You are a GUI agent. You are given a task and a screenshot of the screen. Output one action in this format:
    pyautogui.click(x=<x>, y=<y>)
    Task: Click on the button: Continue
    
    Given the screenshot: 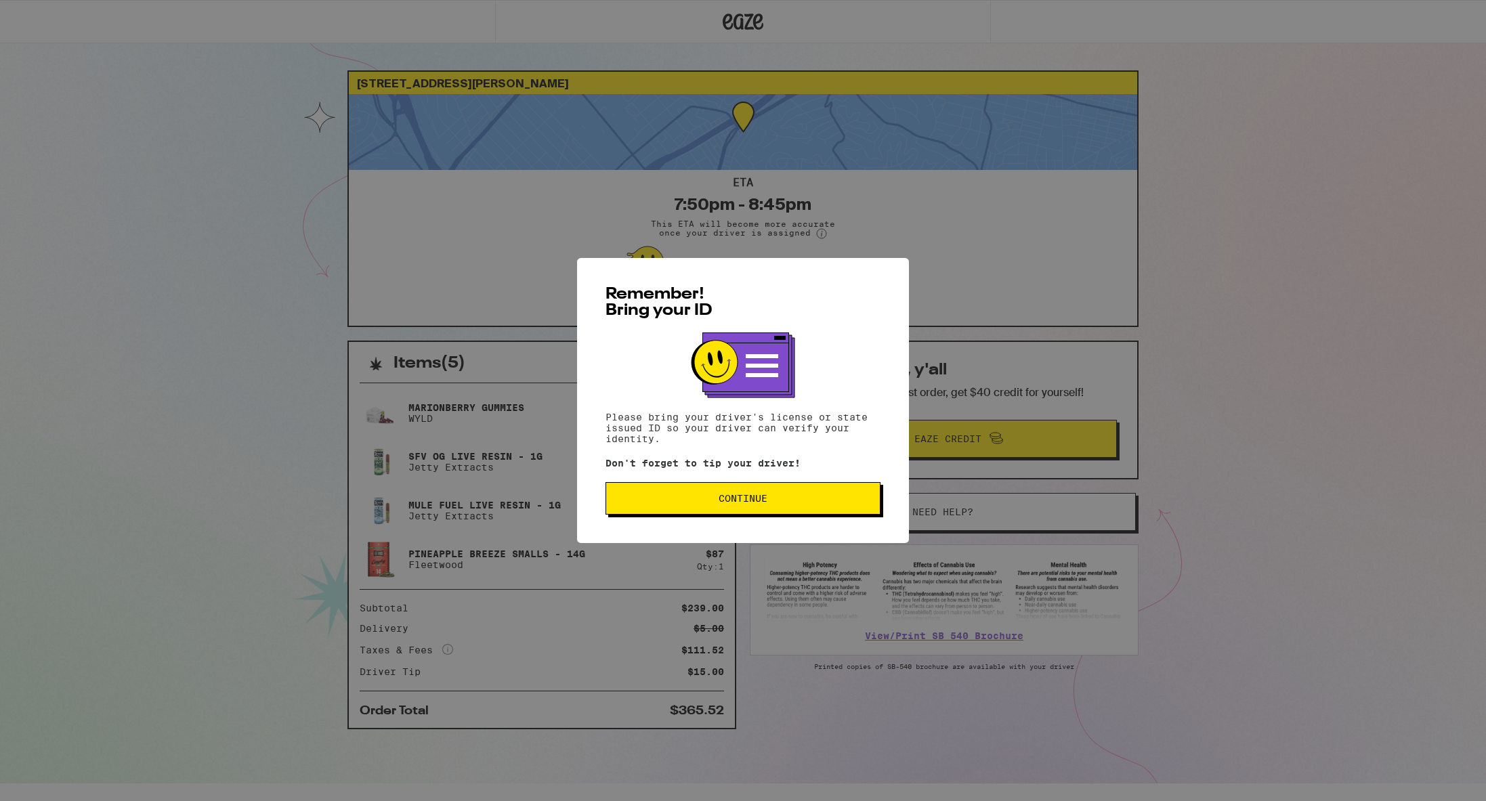 What is the action you would take?
    pyautogui.click(x=743, y=498)
    